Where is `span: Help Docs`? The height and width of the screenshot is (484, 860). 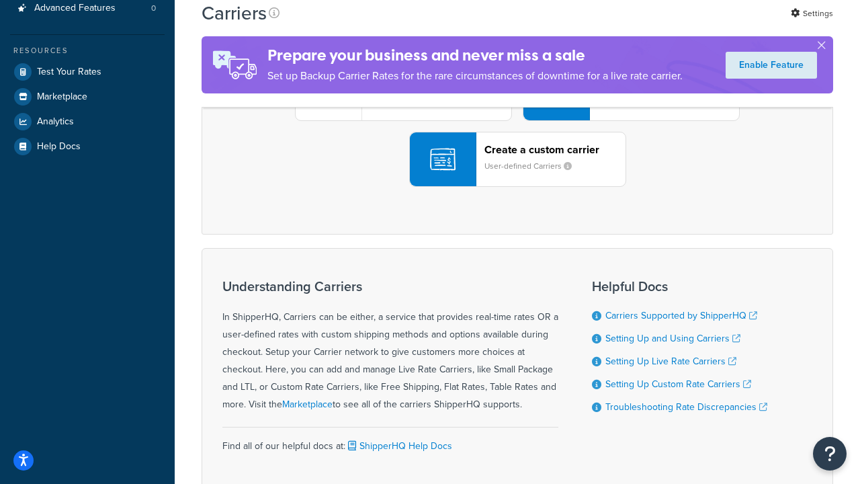 span: Help Docs is located at coordinates (58, 146).